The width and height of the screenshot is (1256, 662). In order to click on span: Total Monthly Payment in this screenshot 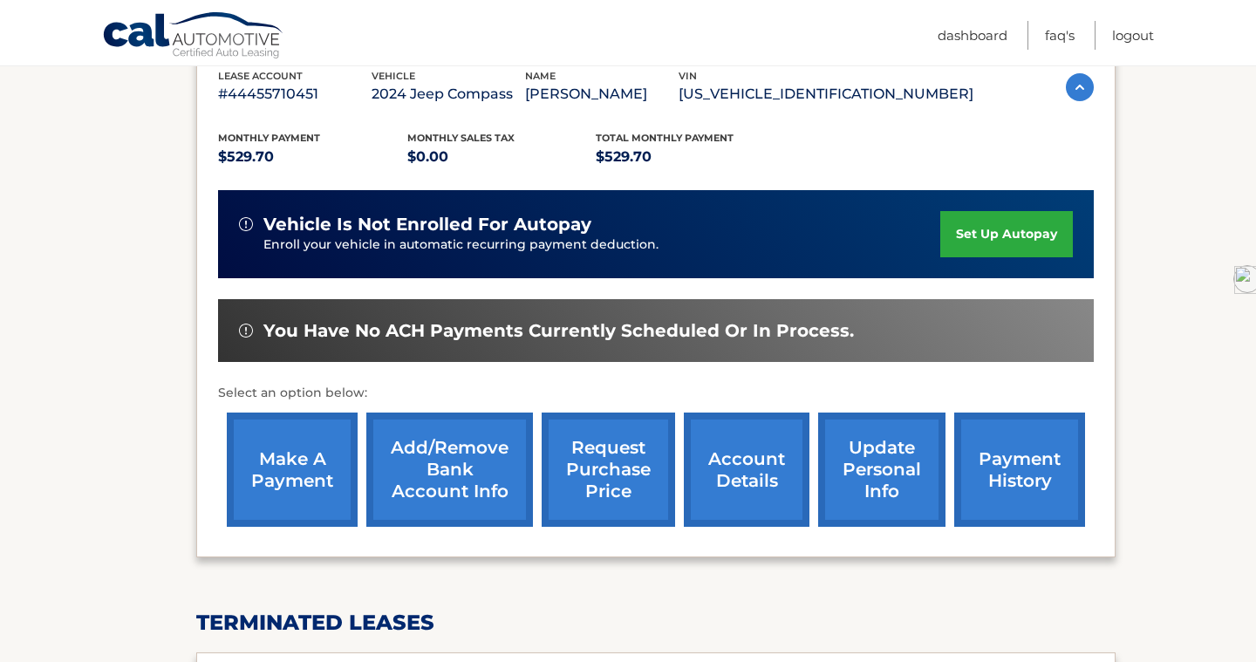, I will do `click(665, 138)`.